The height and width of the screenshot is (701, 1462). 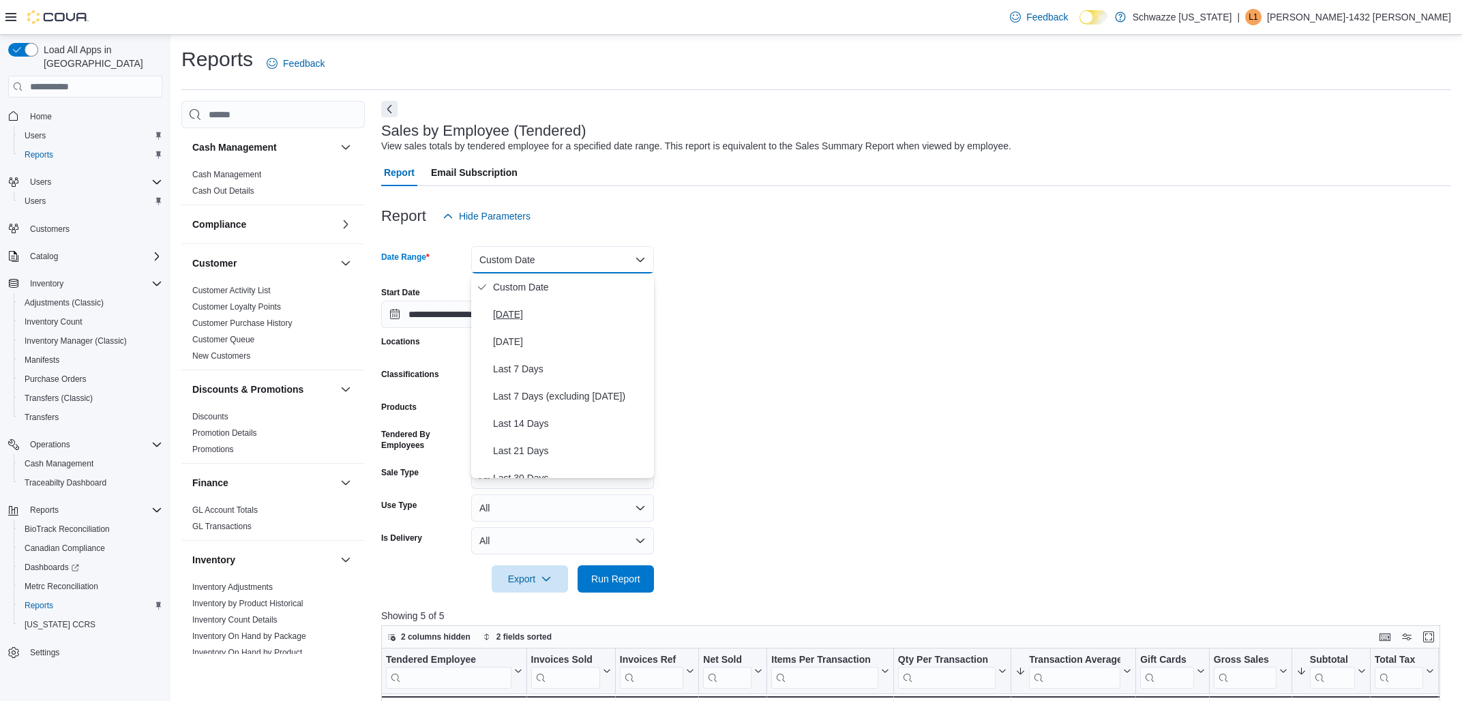 What do you see at coordinates (1075, 671) in the screenshot?
I see `div: Transaction Average` at bounding box center [1075, 671].